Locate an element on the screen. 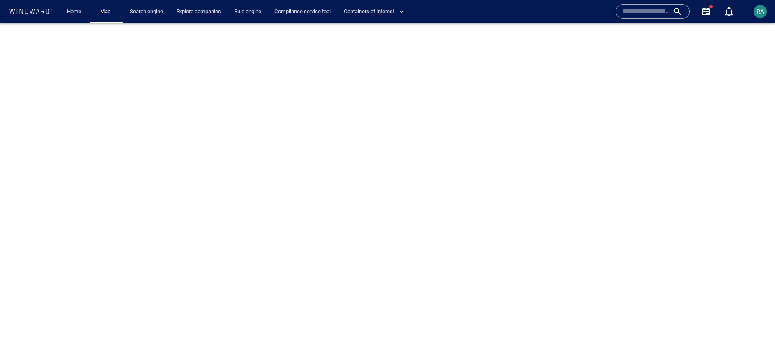 Image resolution: width=775 pixels, height=350 pixels. a: Map is located at coordinates (107, 11).